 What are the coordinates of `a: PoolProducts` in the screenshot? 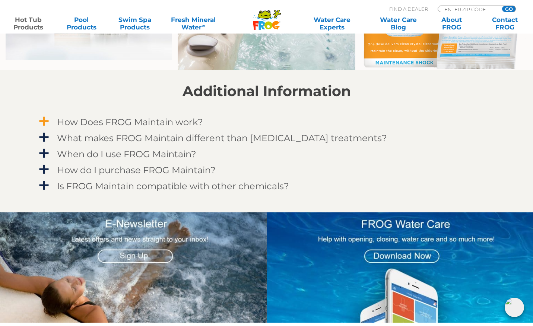 It's located at (81, 23).